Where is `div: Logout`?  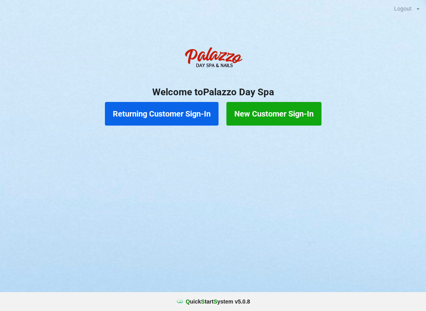 div: Logout is located at coordinates (402, 9).